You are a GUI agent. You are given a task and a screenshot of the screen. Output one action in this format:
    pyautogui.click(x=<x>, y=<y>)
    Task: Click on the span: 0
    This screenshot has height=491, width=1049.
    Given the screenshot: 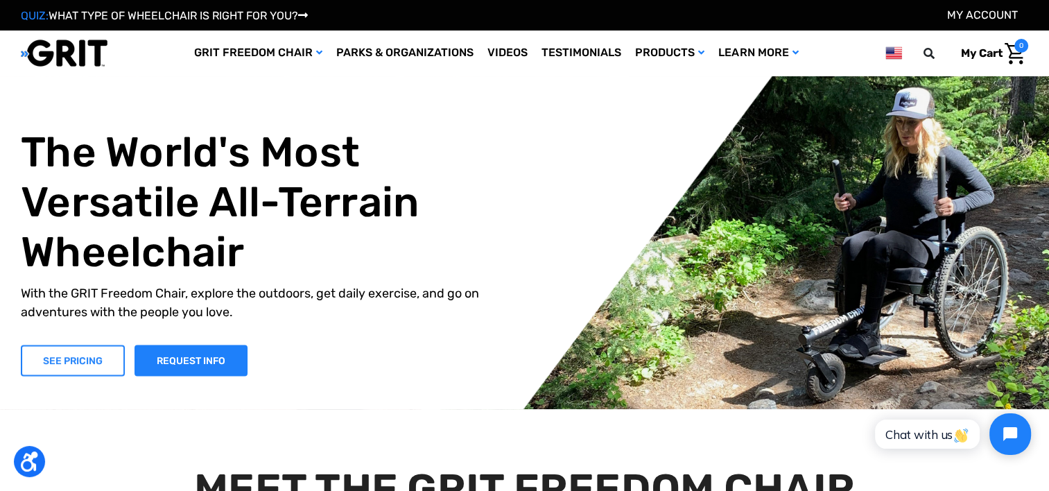 What is the action you would take?
    pyautogui.click(x=1022, y=46)
    